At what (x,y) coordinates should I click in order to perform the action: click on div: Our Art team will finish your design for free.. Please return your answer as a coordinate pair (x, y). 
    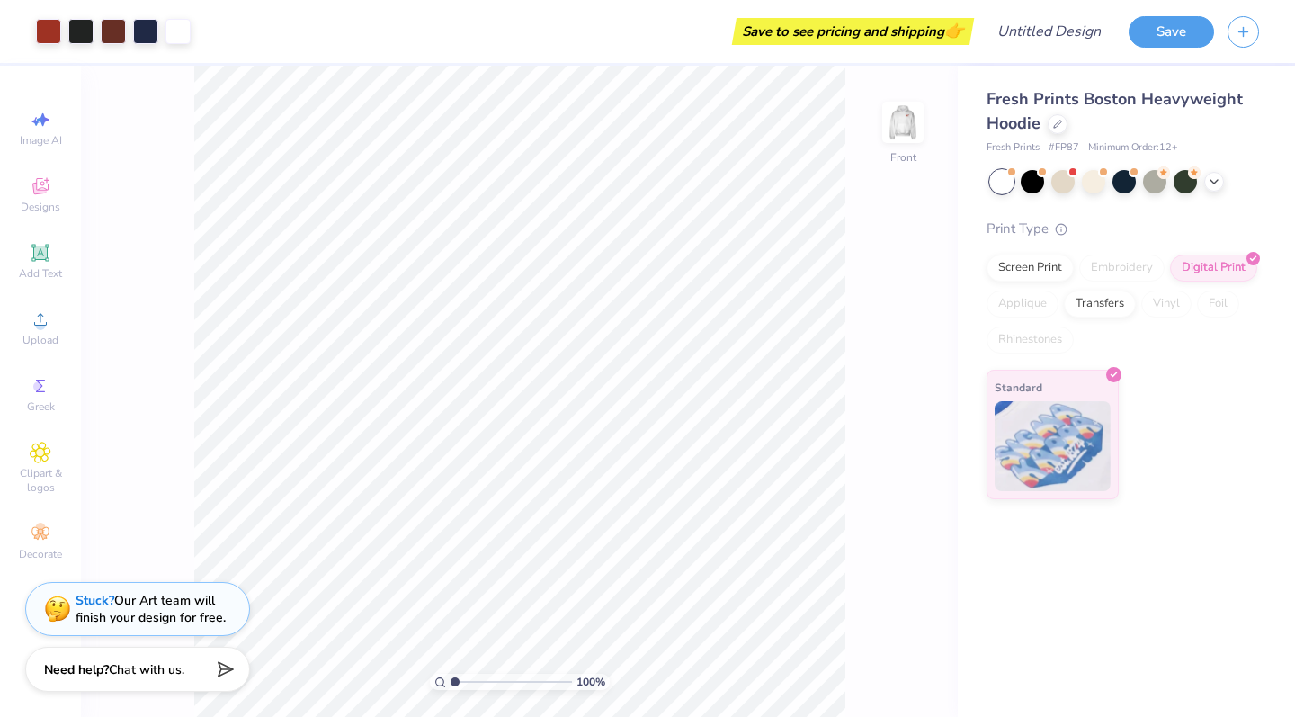
    Looking at the image, I should click on (150, 609).